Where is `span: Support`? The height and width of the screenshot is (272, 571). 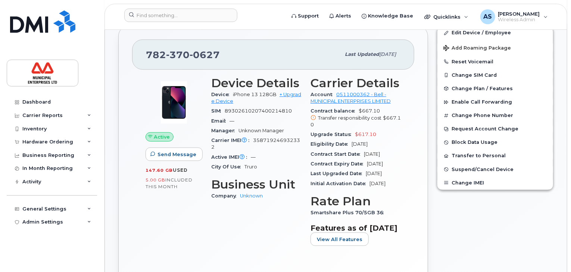 span: Support is located at coordinates (308, 16).